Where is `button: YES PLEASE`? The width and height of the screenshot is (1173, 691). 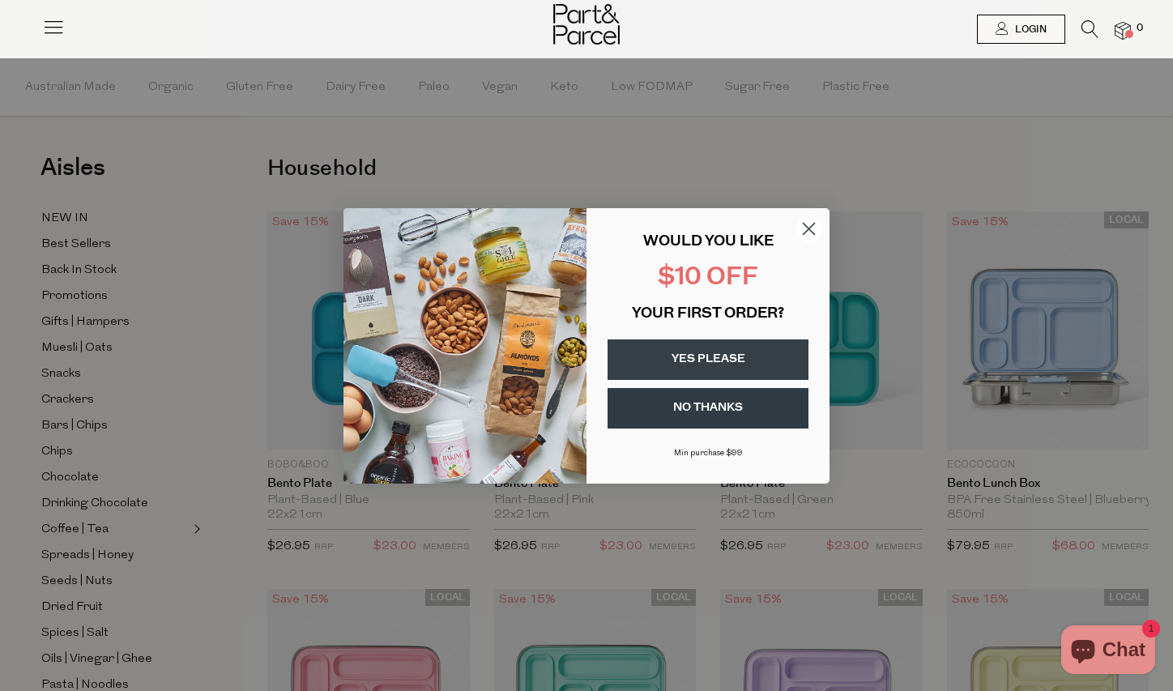
button: YES PLEASE is located at coordinates (708, 360).